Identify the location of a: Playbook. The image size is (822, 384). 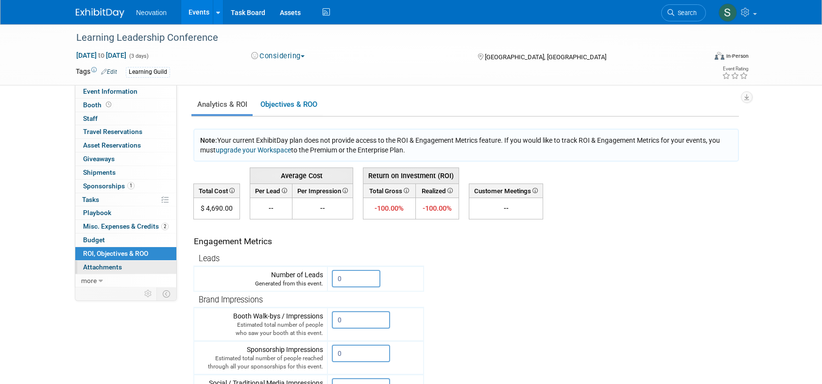
(126, 213).